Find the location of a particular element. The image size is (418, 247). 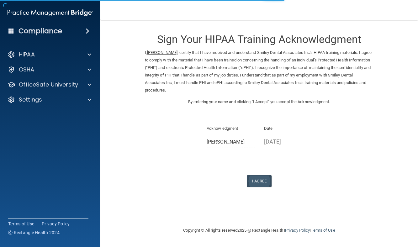

span: Ⓒ Rectangle Health 2024 is located at coordinates (34, 233).